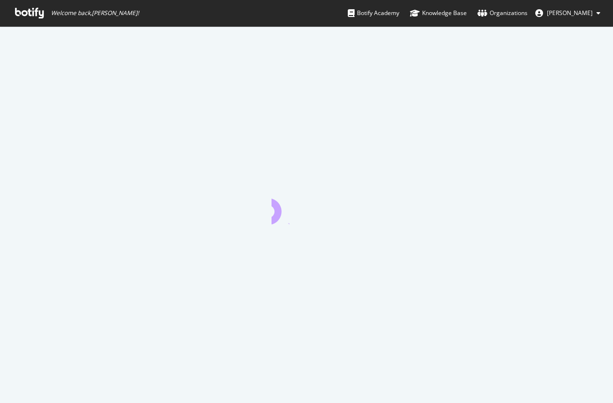 This screenshot has height=403, width=613. Describe the element at coordinates (502, 13) in the screenshot. I see `div: Organizations` at that location.